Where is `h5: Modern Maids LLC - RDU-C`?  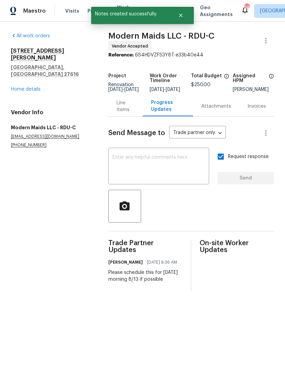
h5: Modern Maids LLC - RDU-C is located at coordinates (51, 128).